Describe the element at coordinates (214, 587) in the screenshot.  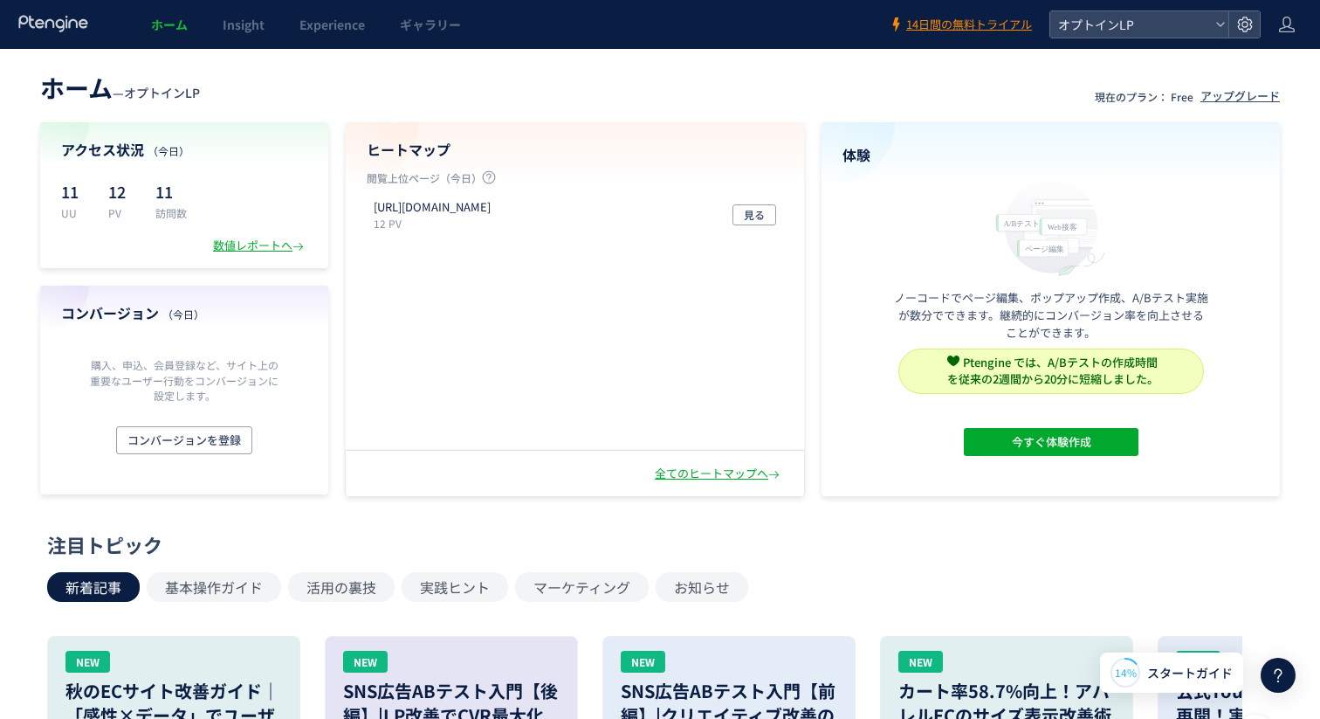
I see `button: 基本操作ガイド` at that location.